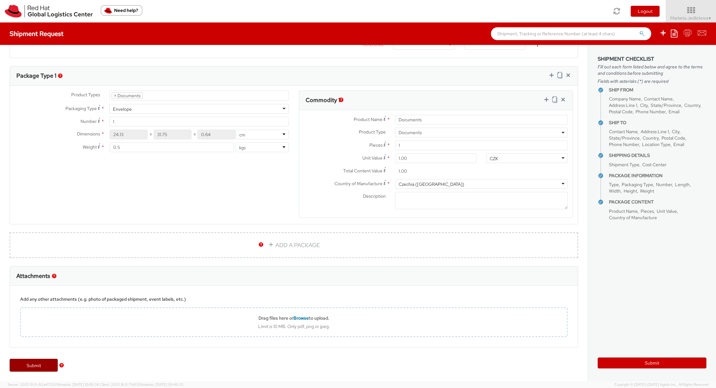 Image resolution: width=716 pixels, height=388 pixels. Describe the element at coordinates (127, 96) in the screenshot. I see `li: Documents` at that location.